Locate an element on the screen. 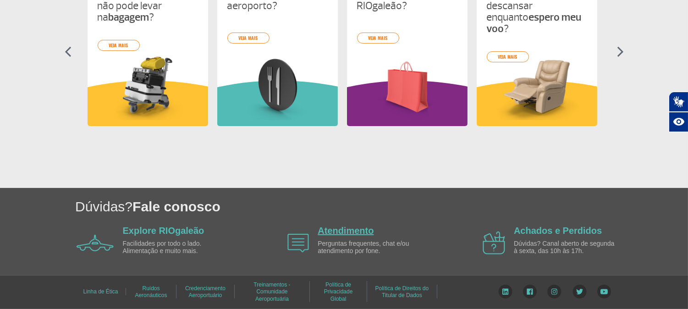  img: YouTube is located at coordinates (604, 291).